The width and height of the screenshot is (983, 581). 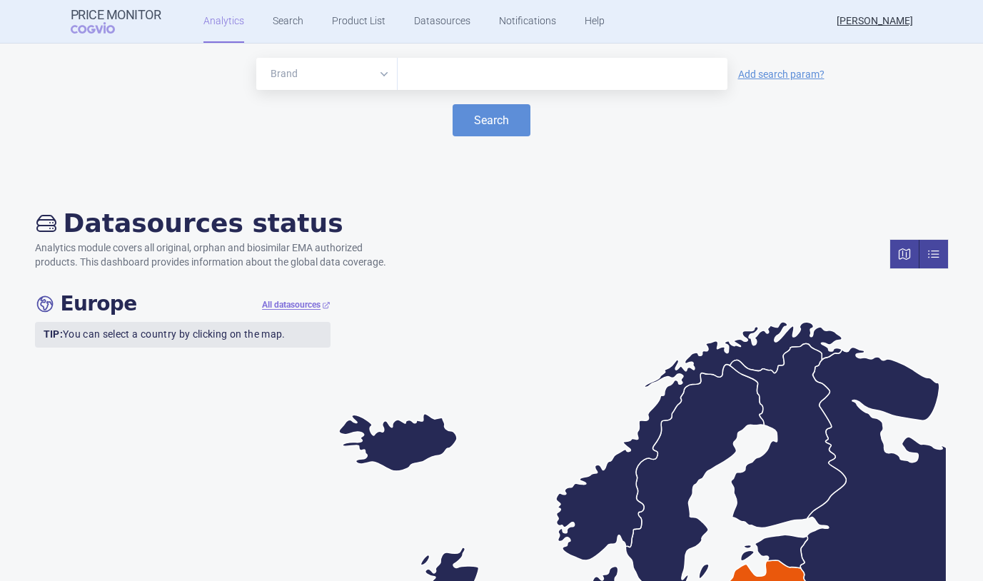 I want to click on a: Add search param?, so click(x=781, y=74).